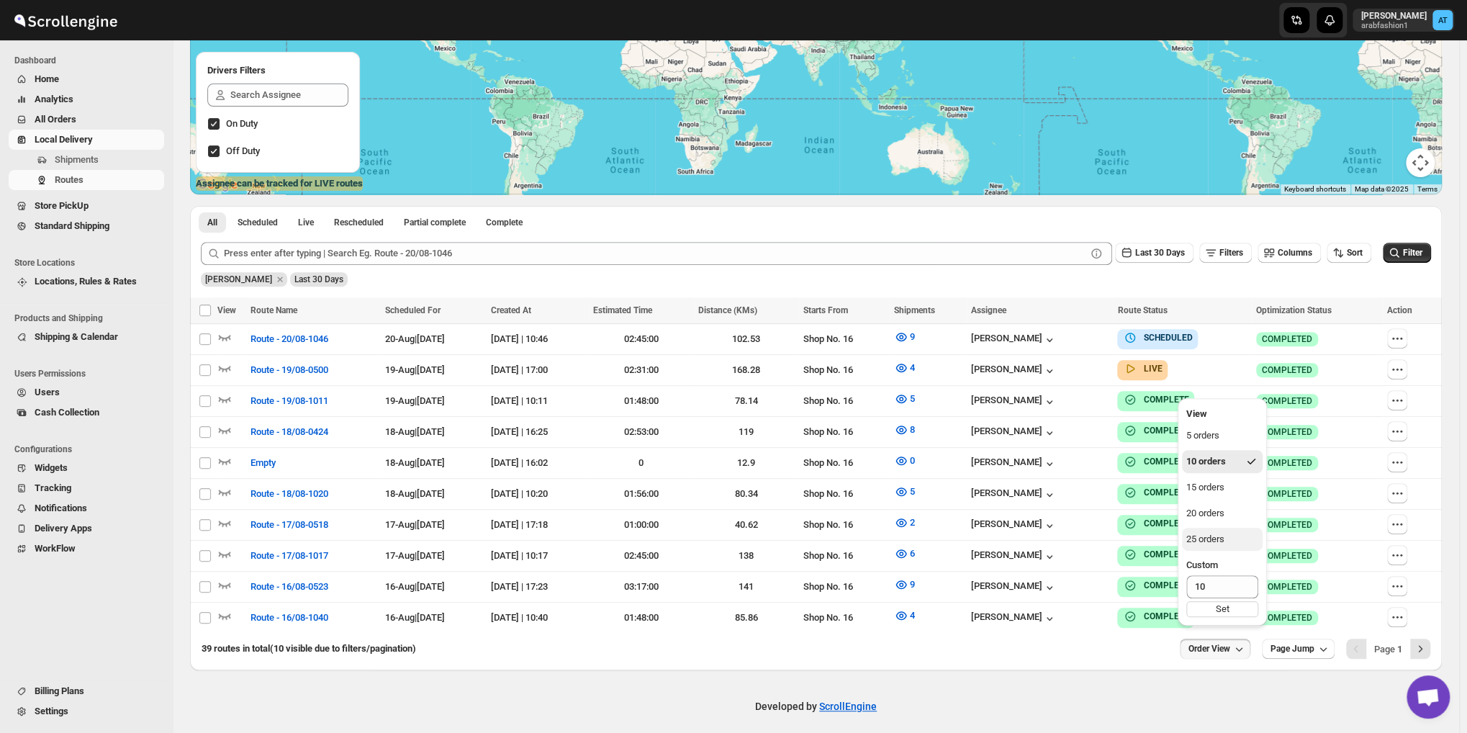 The width and height of the screenshot is (1467, 733). I want to click on button: Users, so click(86, 392).